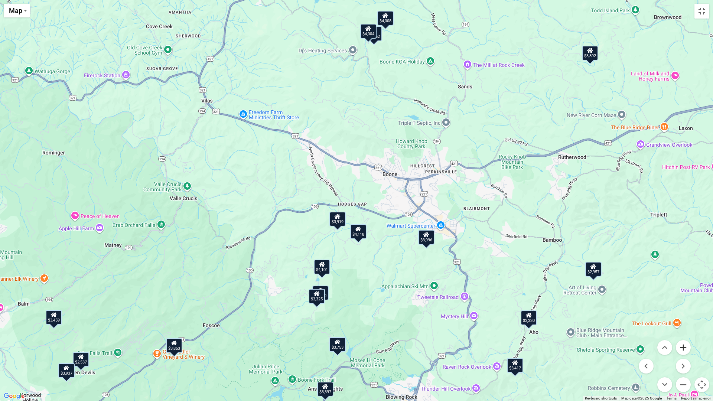 The image size is (713, 401). What do you see at coordinates (683, 366) in the screenshot?
I see `button: Move right` at bounding box center [683, 366].